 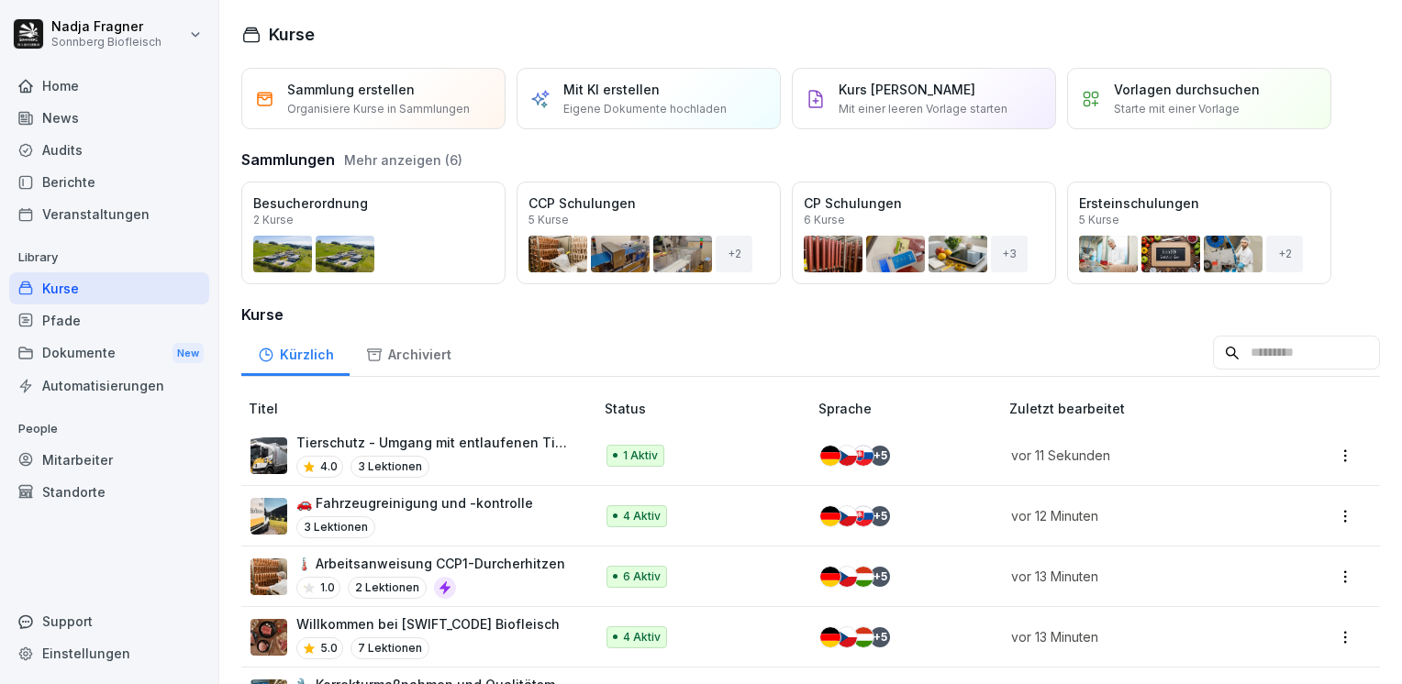 What do you see at coordinates (109, 320) in the screenshot?
I see `div: Pfade` at bounding box center [109, 320].